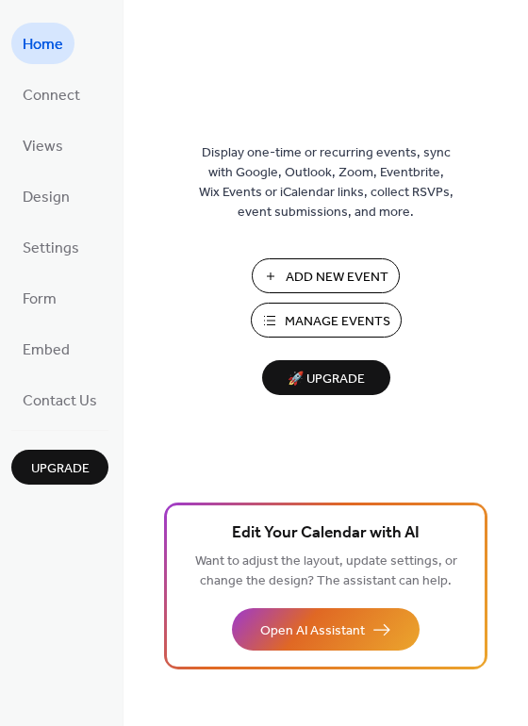  Describe the element at coordinates (42, 145) in the screenshot. I see `a: Views` at that location.